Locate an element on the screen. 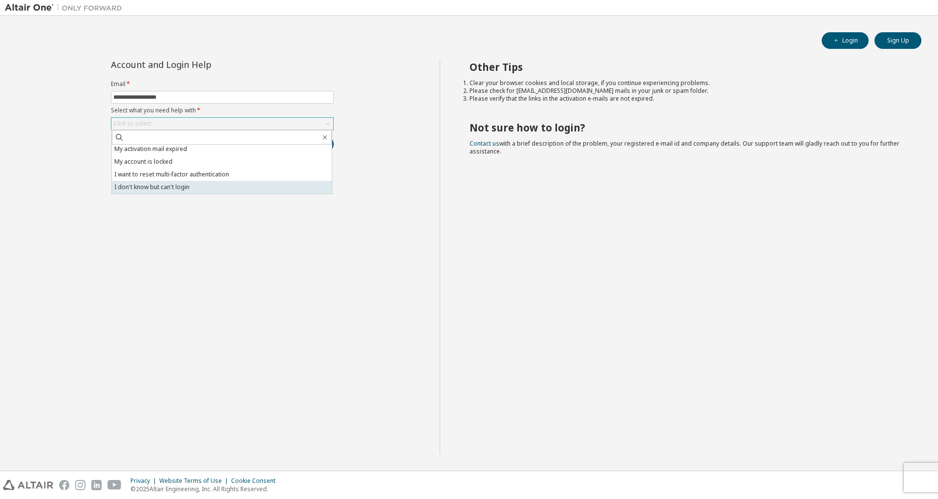  div: Cookie Consent is located at coordinates (256, 481).